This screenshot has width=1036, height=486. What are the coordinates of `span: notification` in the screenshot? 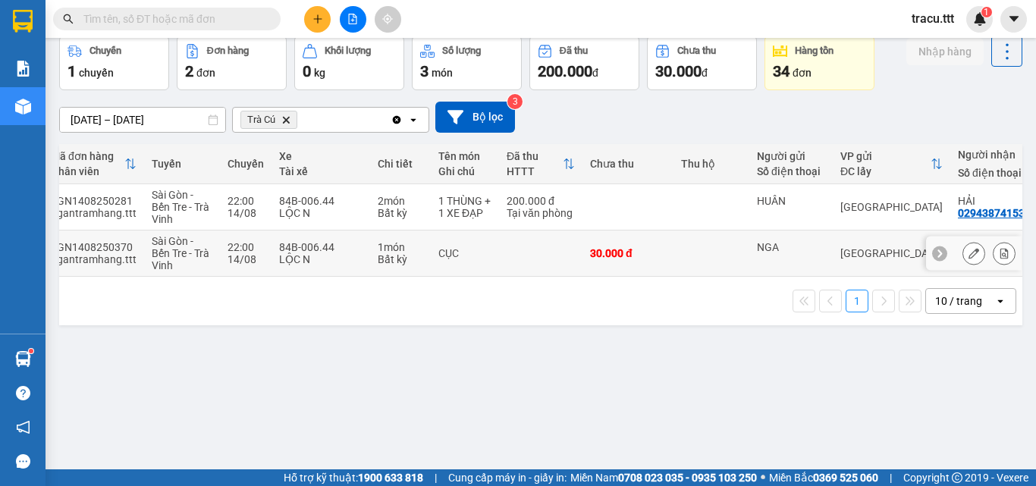 It's located at (23, 427).